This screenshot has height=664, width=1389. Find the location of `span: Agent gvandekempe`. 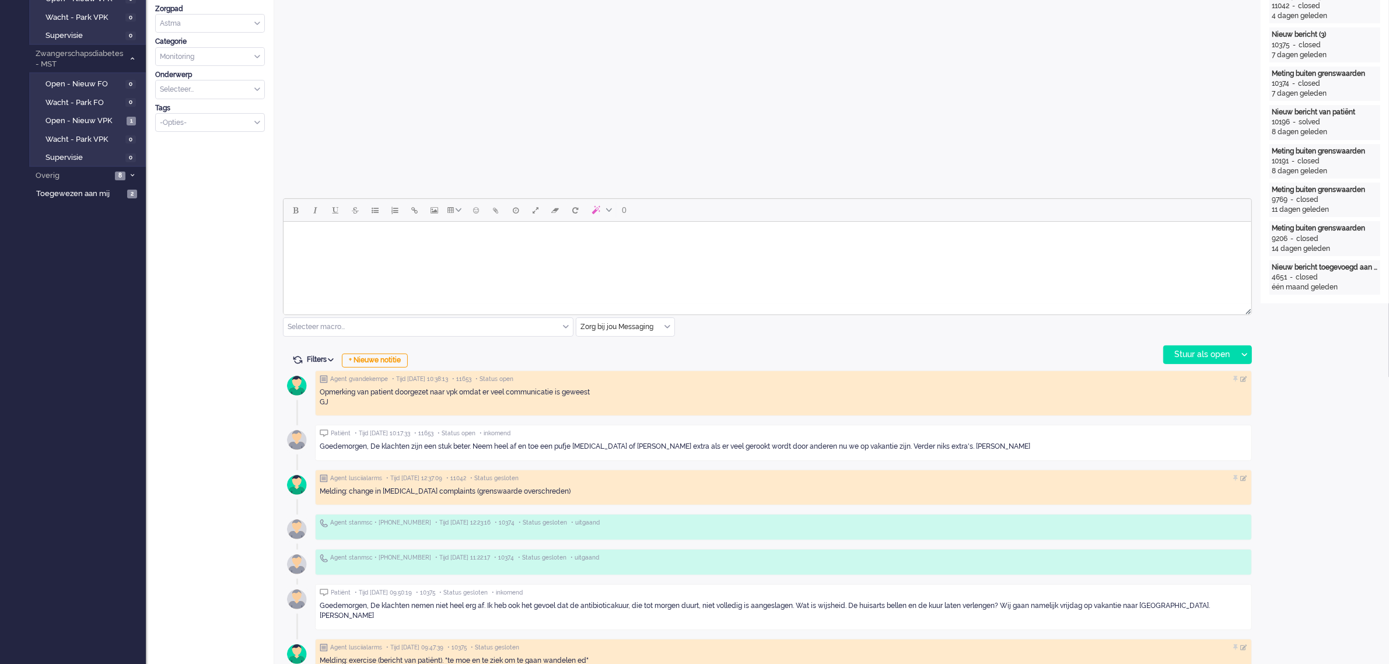

span: Agent gvandekempe is located at coordinates (359, 379).